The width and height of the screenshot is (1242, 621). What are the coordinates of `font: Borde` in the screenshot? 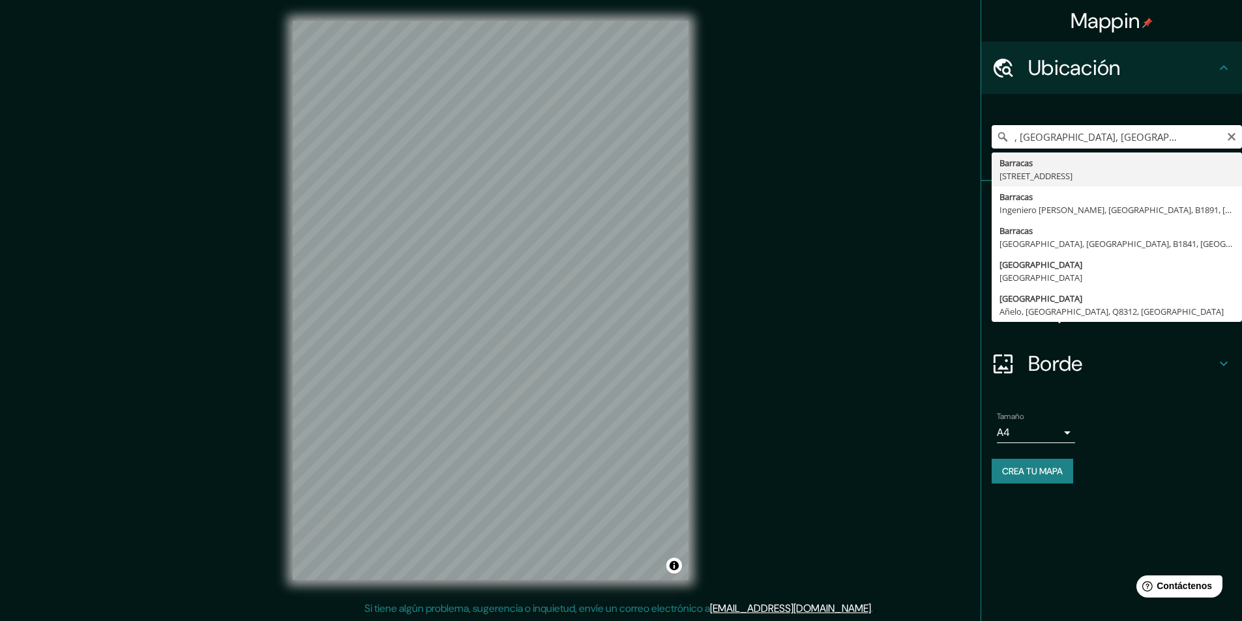 It's located at (1055, 364).